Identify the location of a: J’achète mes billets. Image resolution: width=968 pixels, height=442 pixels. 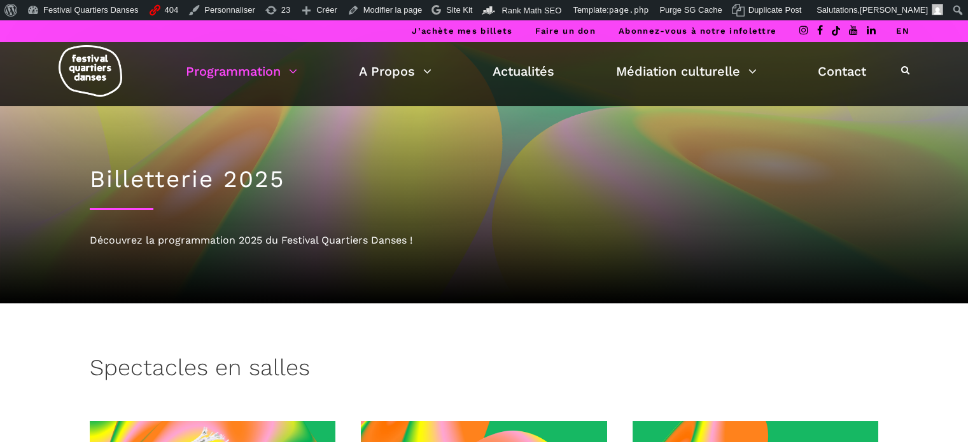
(462, 31).